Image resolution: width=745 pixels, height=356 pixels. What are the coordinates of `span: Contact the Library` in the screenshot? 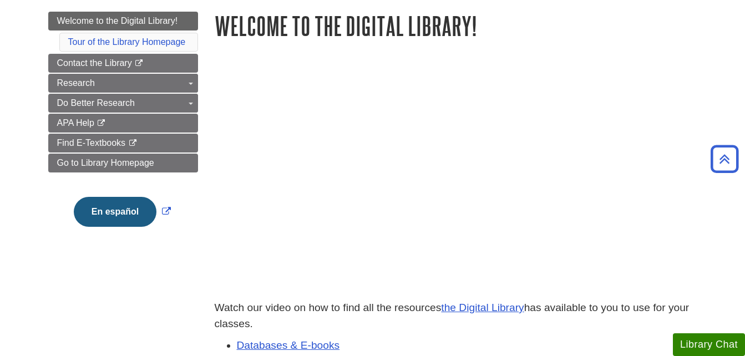 It's located at (94, 63).